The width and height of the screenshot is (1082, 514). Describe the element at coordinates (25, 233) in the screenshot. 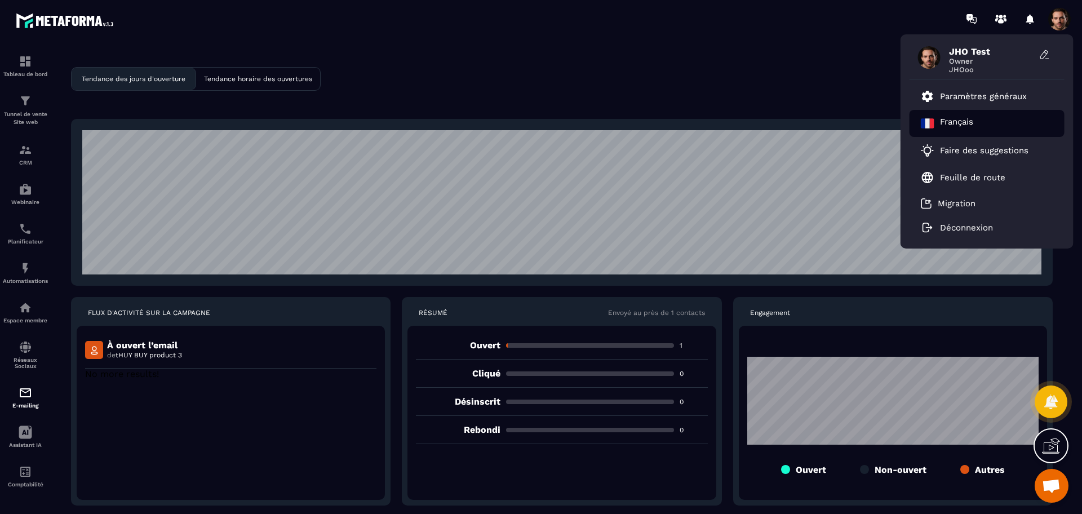

I see `a: schedulerschedulerPlanificateur` at that location.